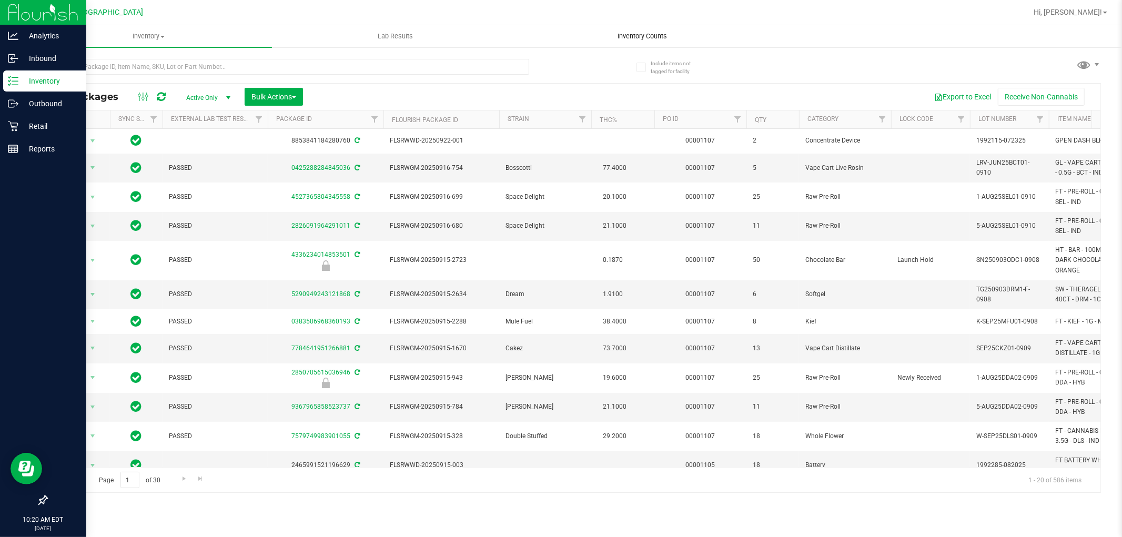  What do you see at coordinates (395, 36) in the screenshot?
I see `a: Lab Results` at bounding box center [395, 36].